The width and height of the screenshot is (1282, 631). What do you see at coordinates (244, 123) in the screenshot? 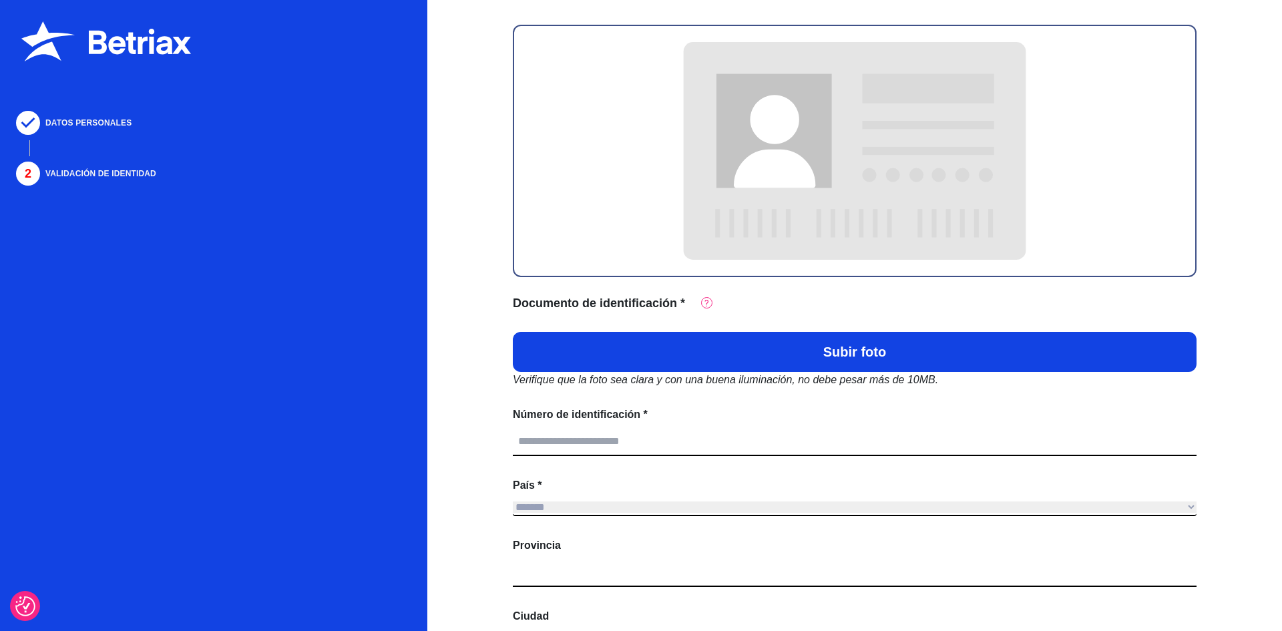
I see `p: DATOS PERSONALES` at bounding box center [244, 123].